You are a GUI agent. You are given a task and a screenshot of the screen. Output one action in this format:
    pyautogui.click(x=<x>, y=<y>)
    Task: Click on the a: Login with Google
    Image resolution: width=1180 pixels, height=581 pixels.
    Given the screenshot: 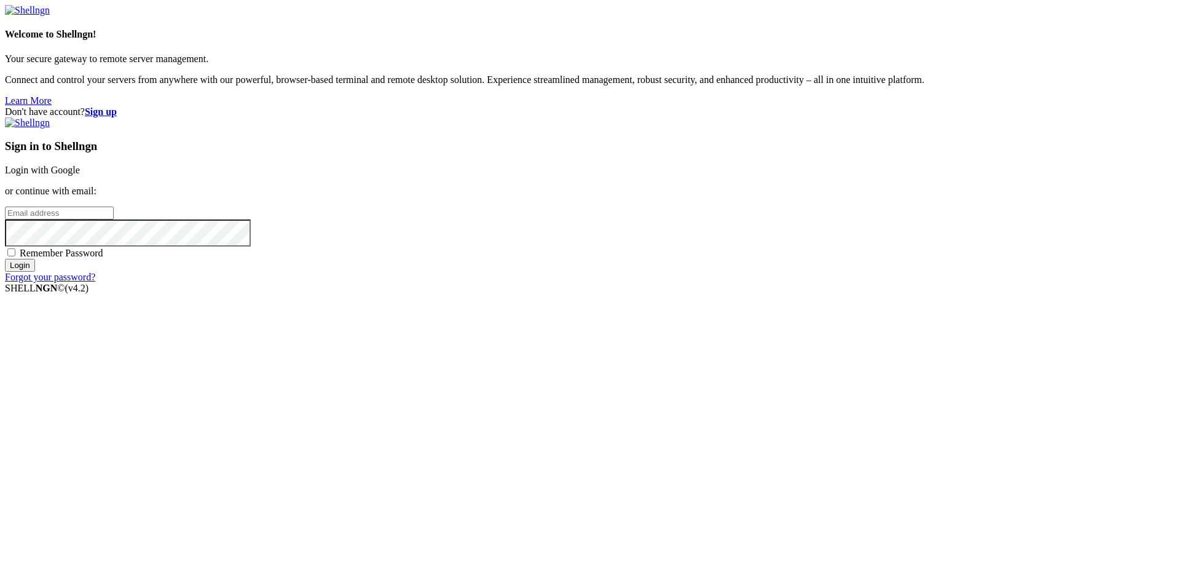 What is the action you would take?
    pyautogui.click(x=42, y=170)
    